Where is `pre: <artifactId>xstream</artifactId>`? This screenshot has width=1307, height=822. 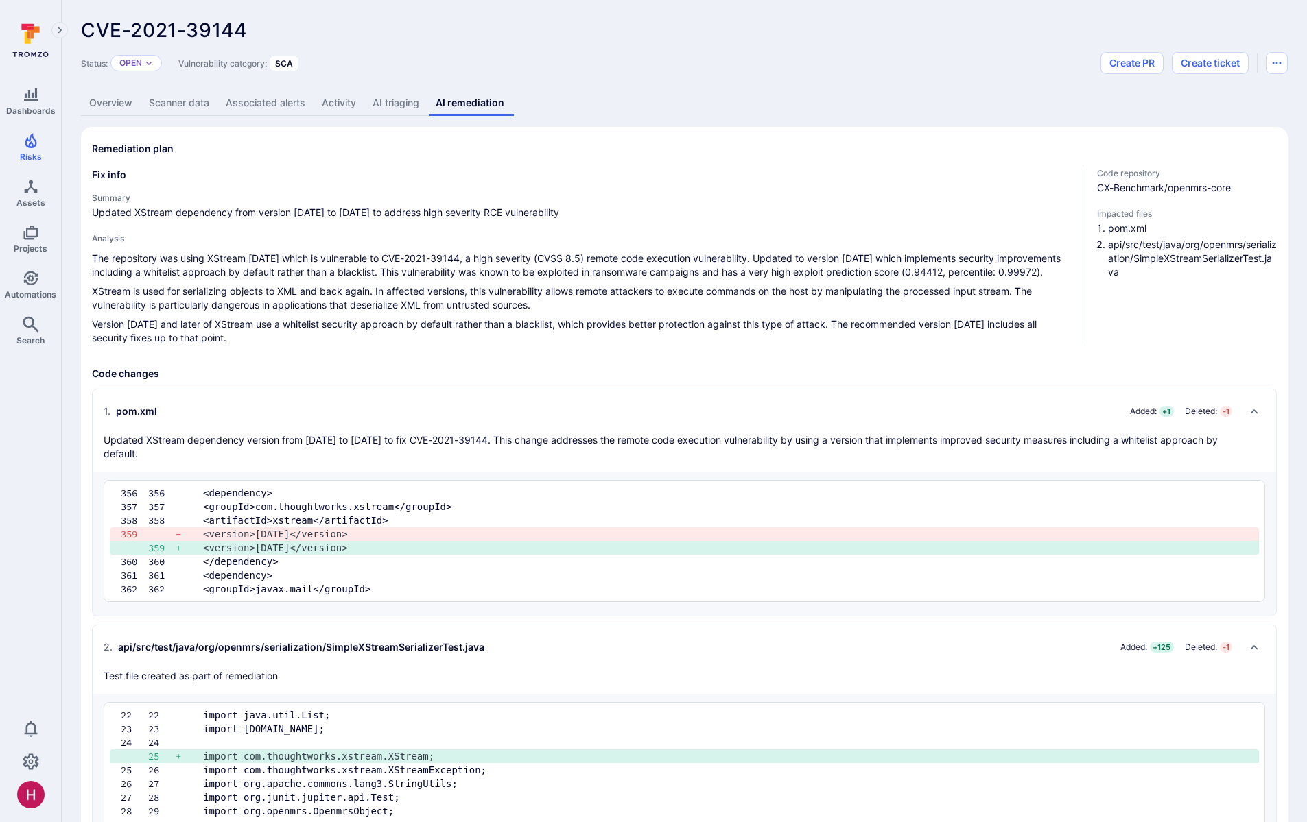
pre: <artifactId>xstream</artifactId> is located at coordinates (725, 521).